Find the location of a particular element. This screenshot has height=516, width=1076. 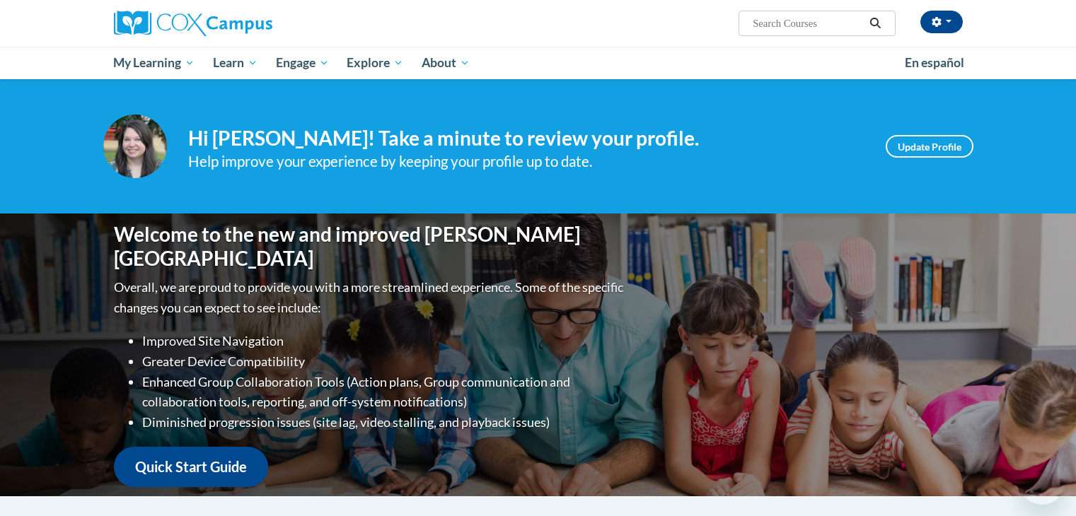

span: En español is located at coordinates (934, 62).